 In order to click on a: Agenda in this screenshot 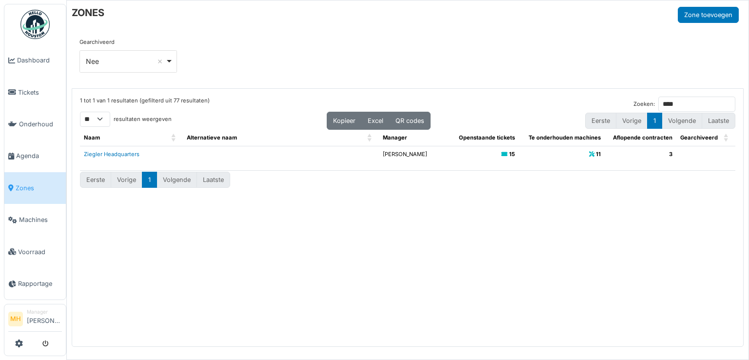, I will do `click(35, 156)`.